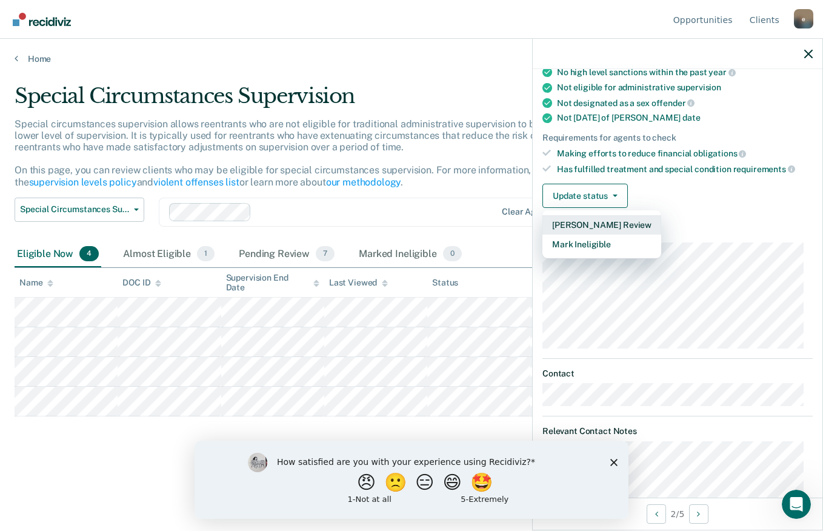  I want to click on span: year, so click(722, 72).